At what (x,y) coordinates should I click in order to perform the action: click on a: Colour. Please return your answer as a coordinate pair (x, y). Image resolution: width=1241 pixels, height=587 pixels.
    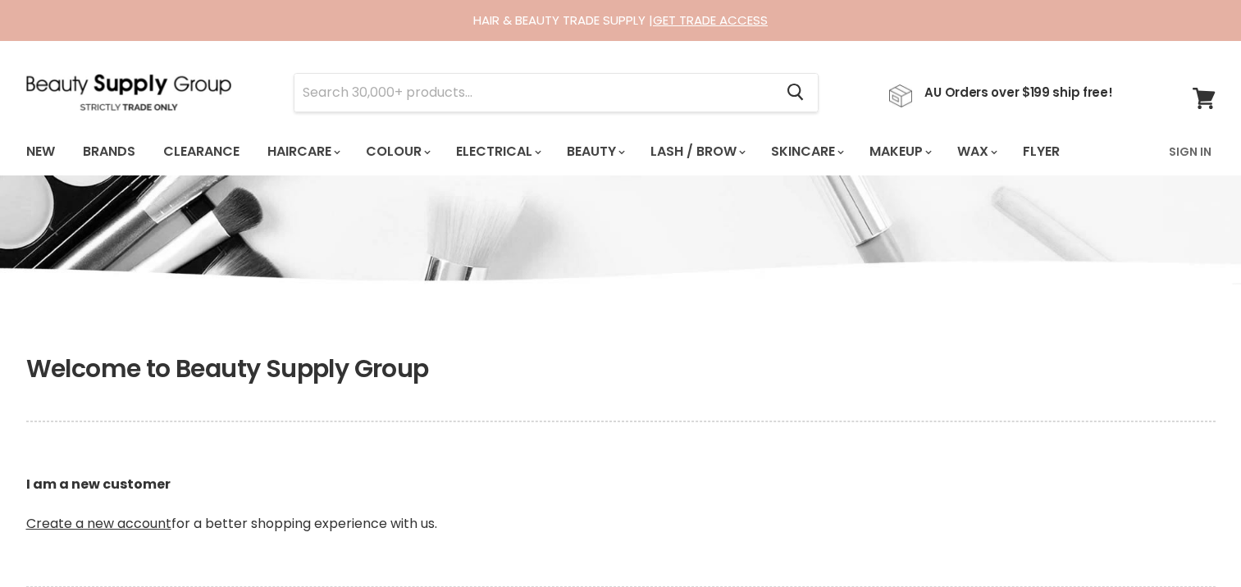
    Looking at the image, I should click on (397, 152).